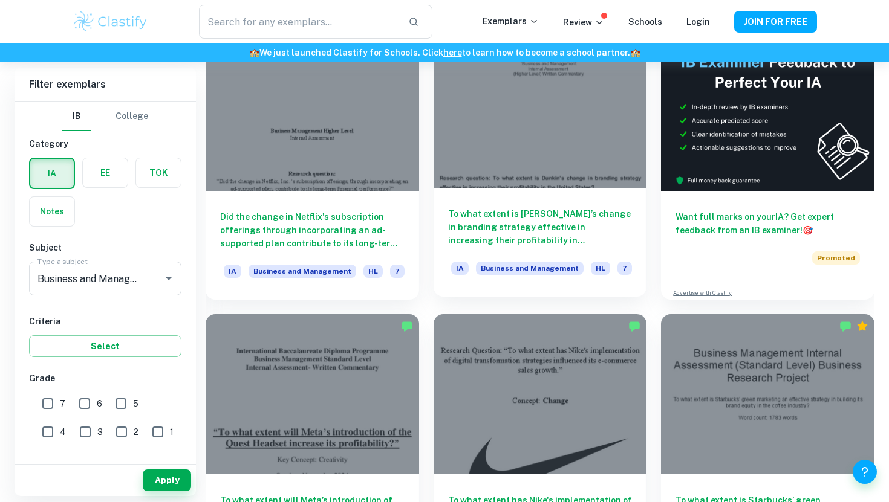  What do you see at coordinates (105, 346) in the screenshot?
I see `button: Select` at bounding box center [105, 346].